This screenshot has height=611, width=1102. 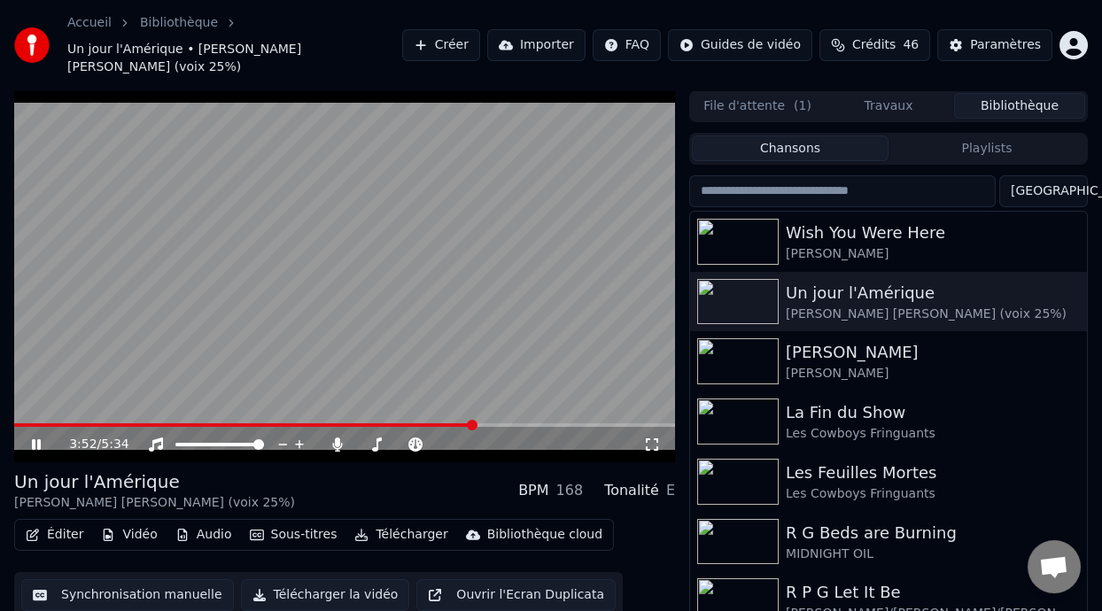 I want to click on button: Chansons, so click(x=790, y=148).